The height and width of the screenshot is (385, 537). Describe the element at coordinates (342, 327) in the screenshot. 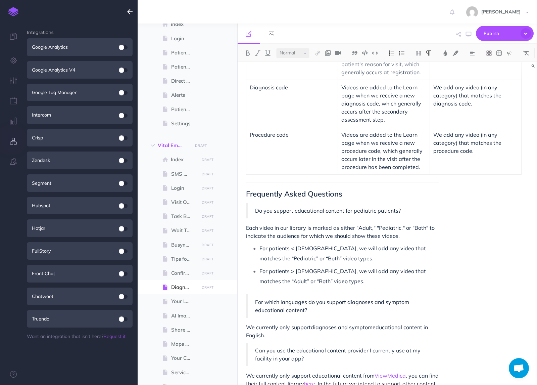

I see `span: diagnoses and symptom` at that location.